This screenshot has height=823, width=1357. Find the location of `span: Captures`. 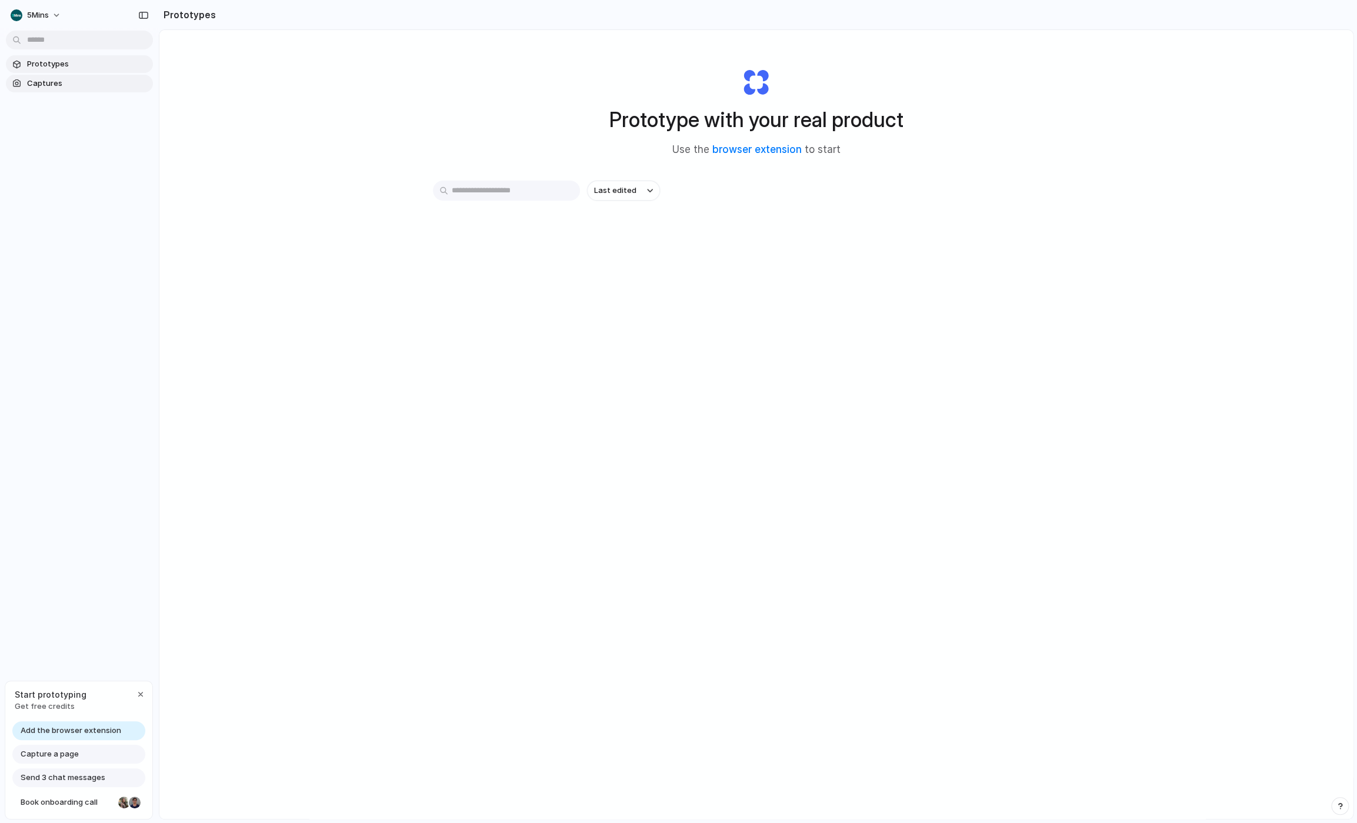

span: Captures is located at coordinates (88, 84).